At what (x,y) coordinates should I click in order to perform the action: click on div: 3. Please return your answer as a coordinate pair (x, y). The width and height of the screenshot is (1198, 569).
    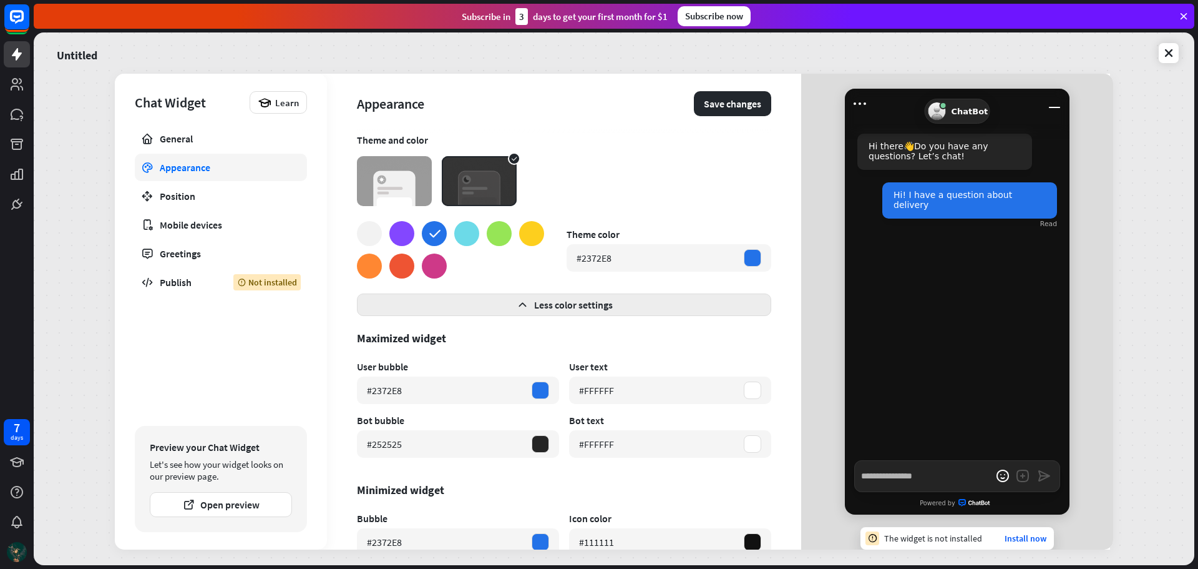
    Looking at the image, I should click on (522, 16).